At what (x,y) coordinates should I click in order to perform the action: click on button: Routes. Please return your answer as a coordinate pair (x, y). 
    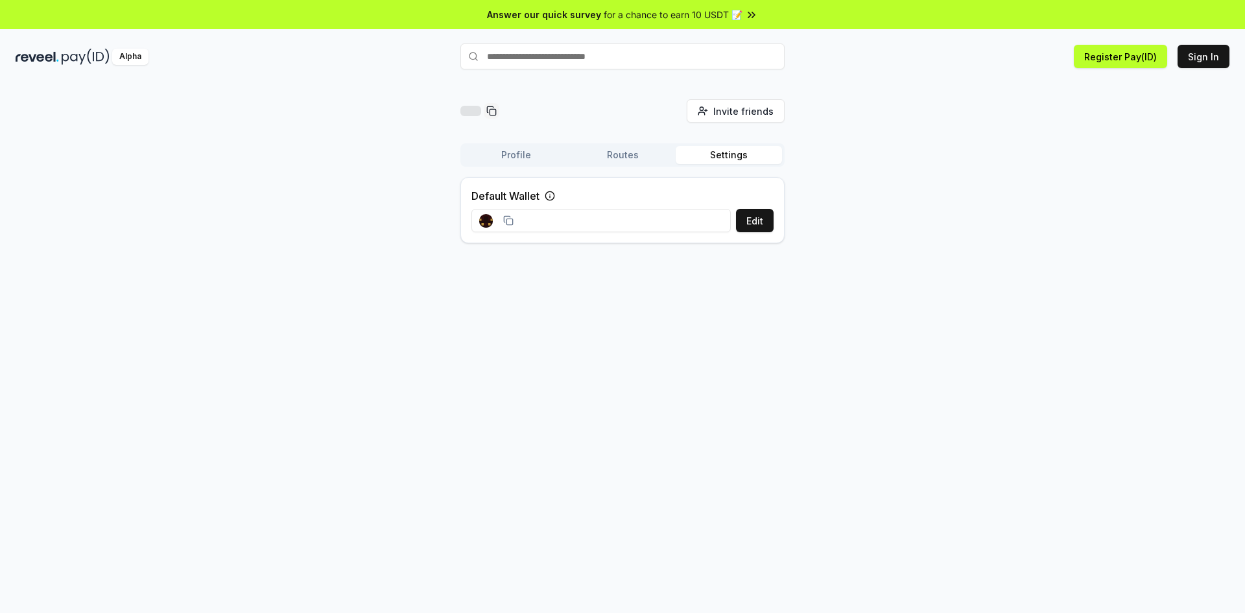
    Looking at the image, I should click on (623, 155).